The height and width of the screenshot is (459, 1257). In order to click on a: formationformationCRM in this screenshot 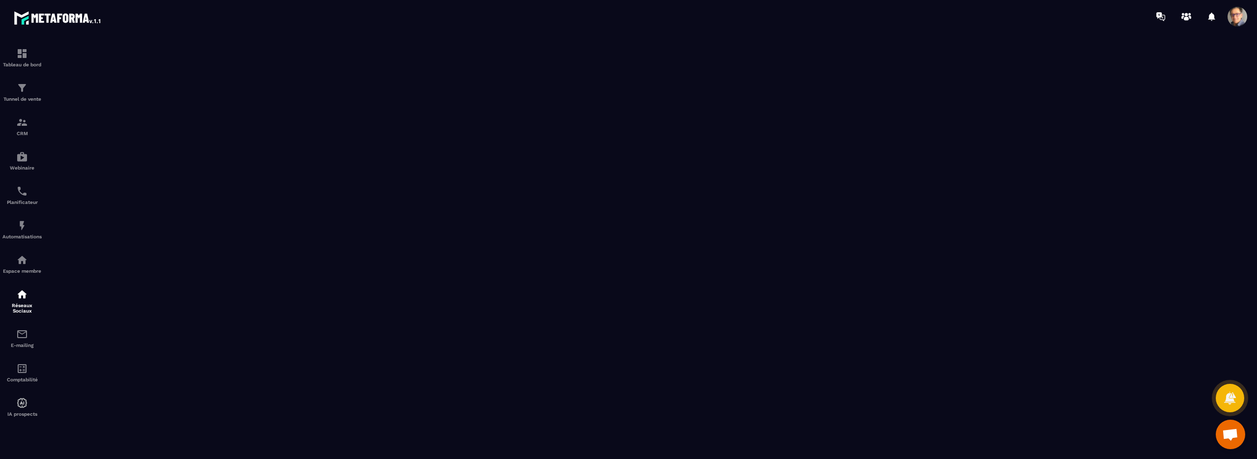, I will do `click(22, 126)`.